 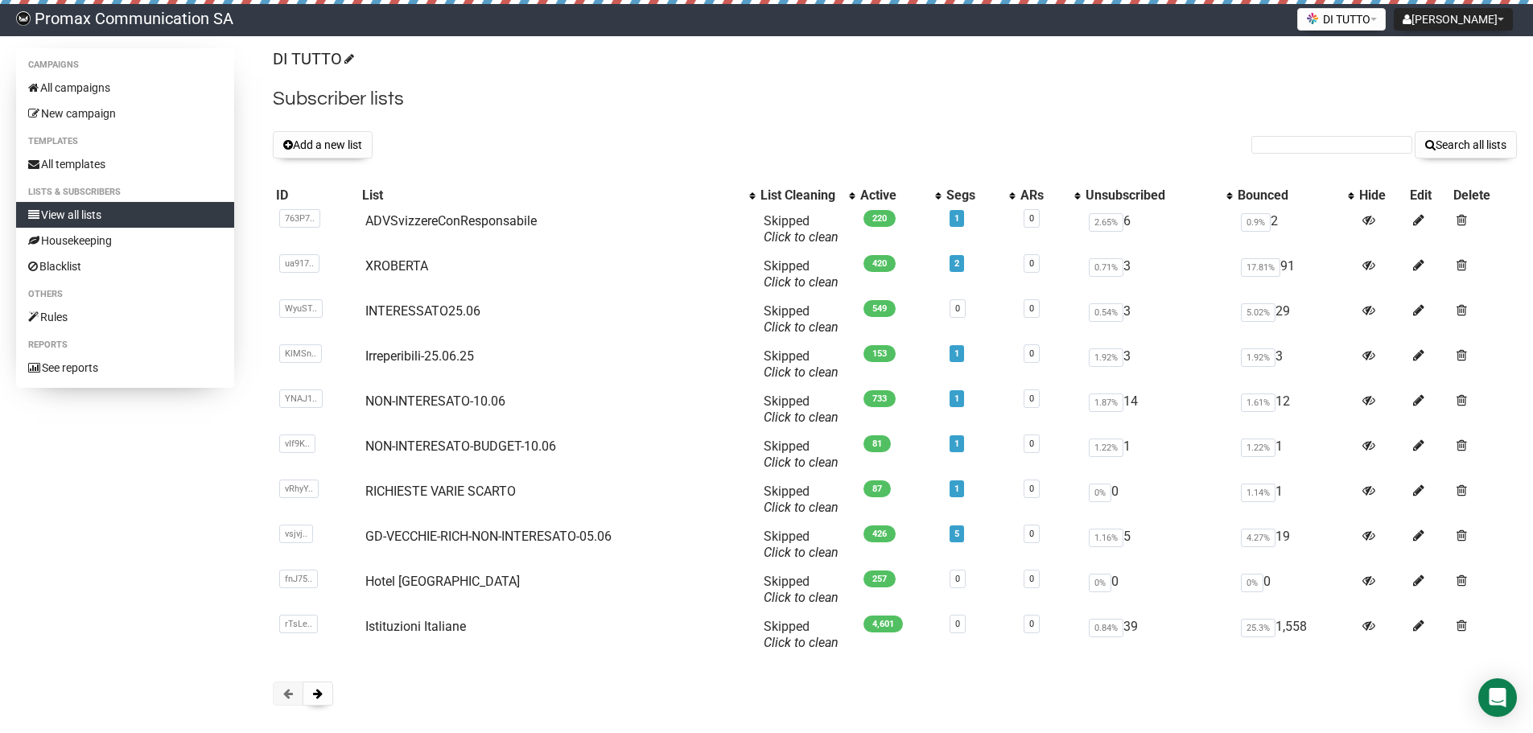 I want to click on span: vsjvj.., so click(x=296, y=534).